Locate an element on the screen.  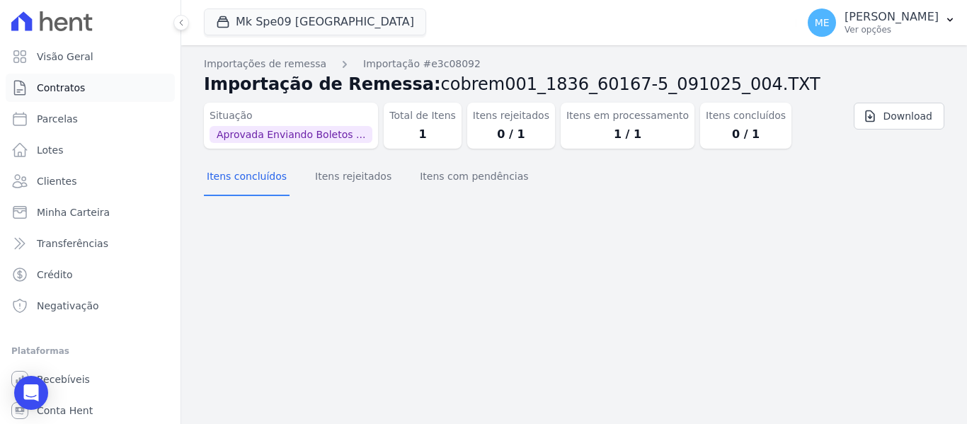
dt: Itens em processamento is located at coordinates (627, 115).